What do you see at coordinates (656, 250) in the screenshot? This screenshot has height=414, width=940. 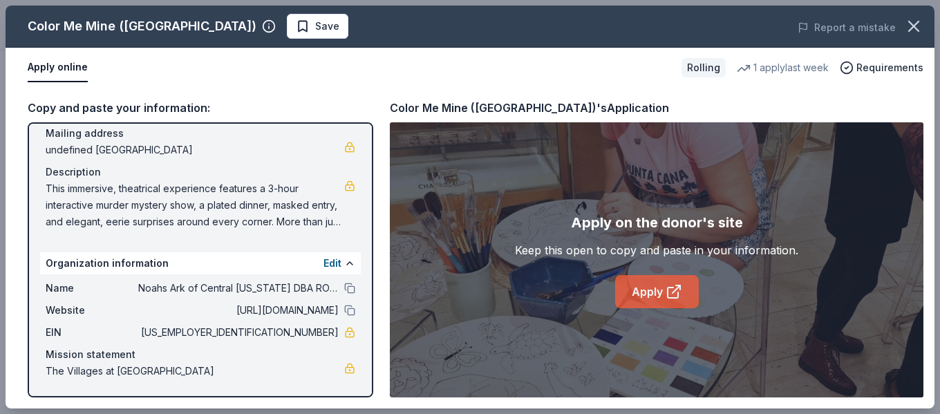 I see `div: Keep this open to copy and paste in your information.` at bounding box center [656, 250].